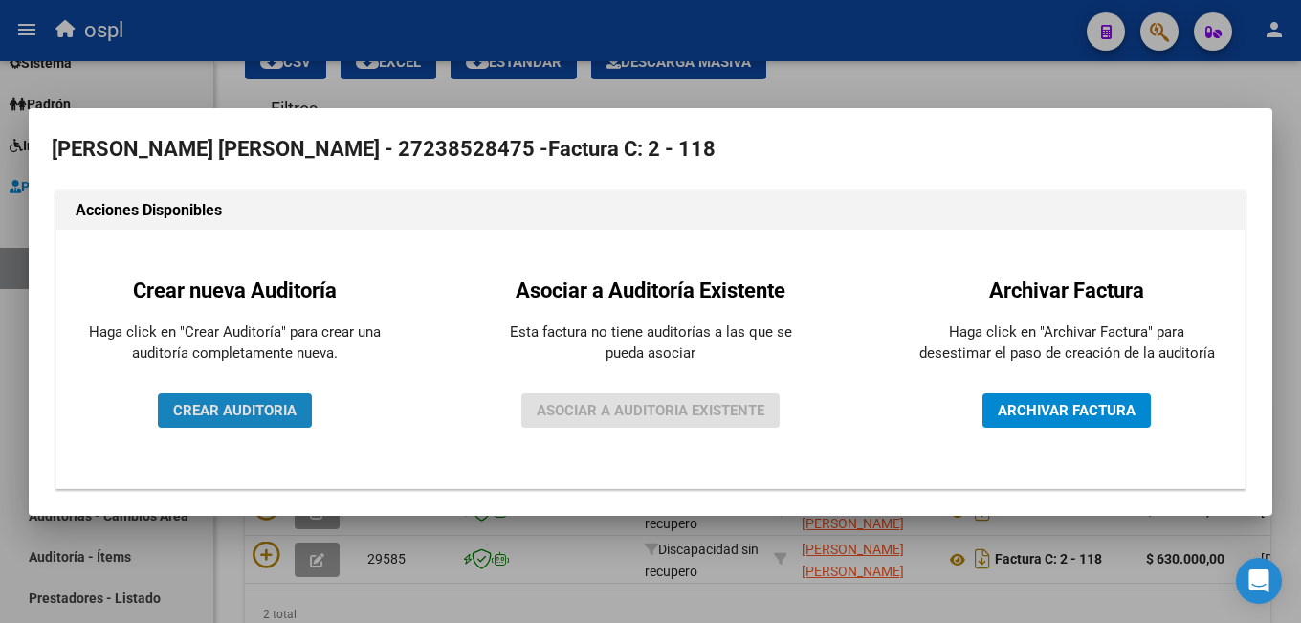  I want to click on strong: Factura C: 2 - 118, so click(631, 148).